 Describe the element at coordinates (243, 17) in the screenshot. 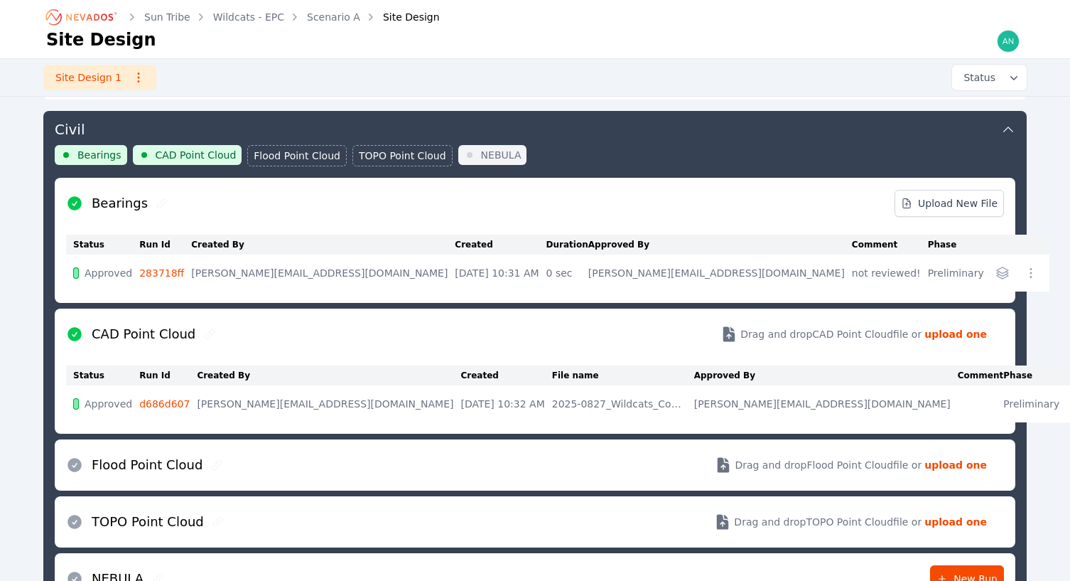

I see `nav: Breadcrumb` at that location.